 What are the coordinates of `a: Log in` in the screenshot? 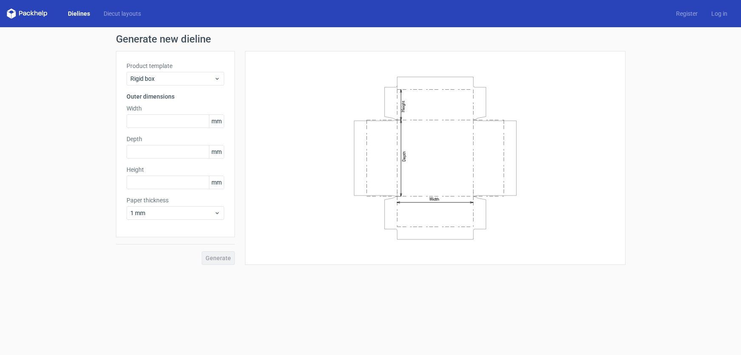 It's located at (720, 14).